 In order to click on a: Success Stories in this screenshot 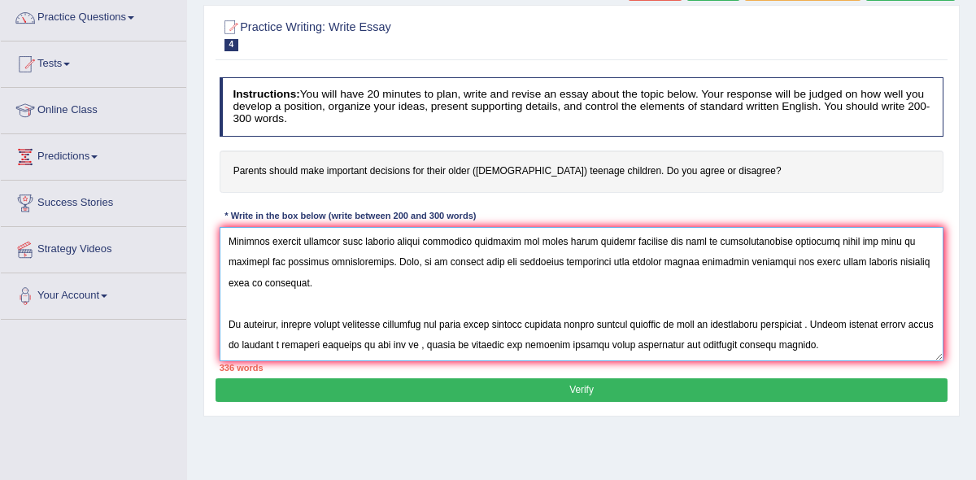, I will do `click(93, 201)`.